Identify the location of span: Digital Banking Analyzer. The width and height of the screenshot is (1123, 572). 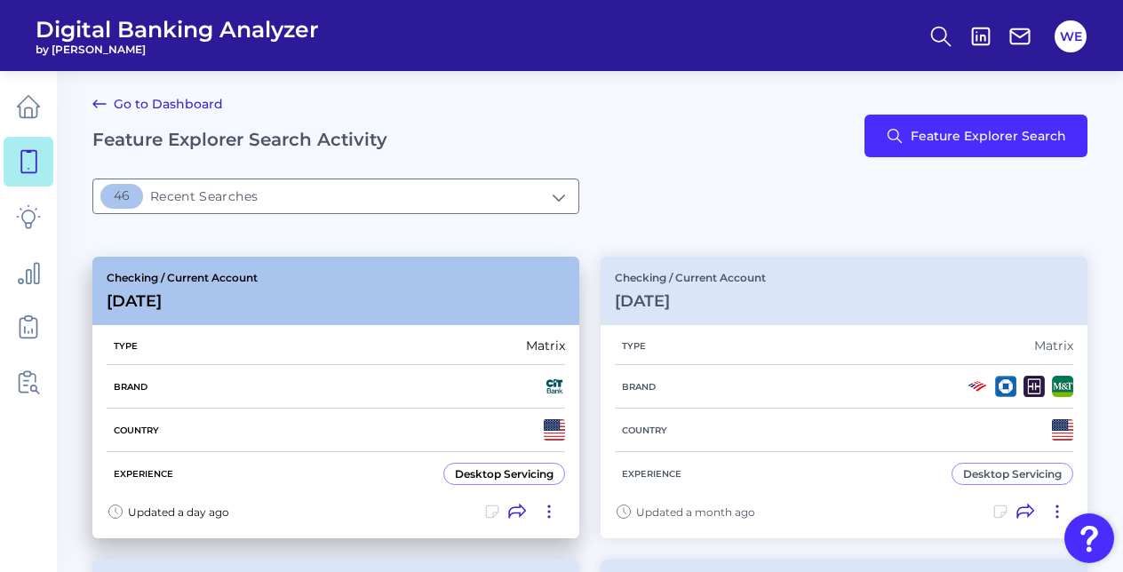
(177, 29).